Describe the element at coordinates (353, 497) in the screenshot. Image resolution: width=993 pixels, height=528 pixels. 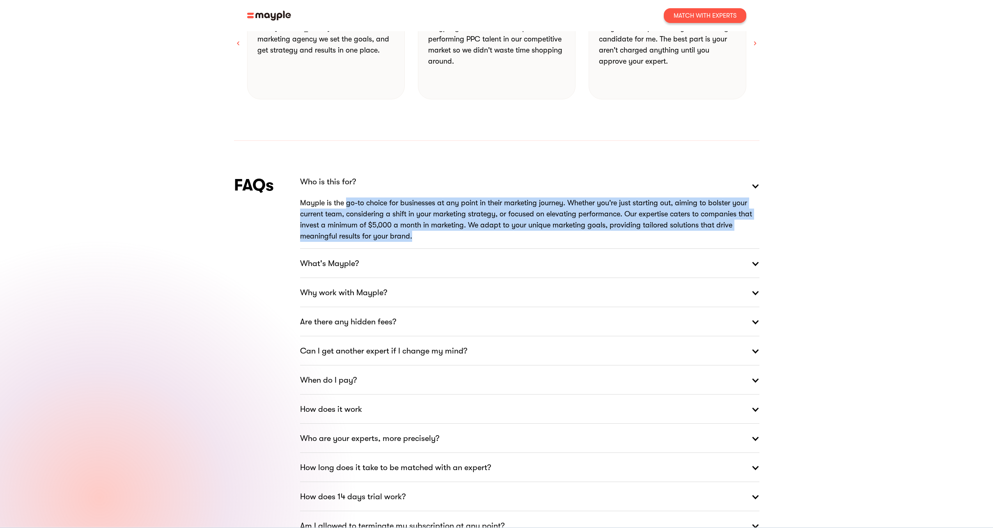
I see `strong: How does 14 days trial work?` at that location.